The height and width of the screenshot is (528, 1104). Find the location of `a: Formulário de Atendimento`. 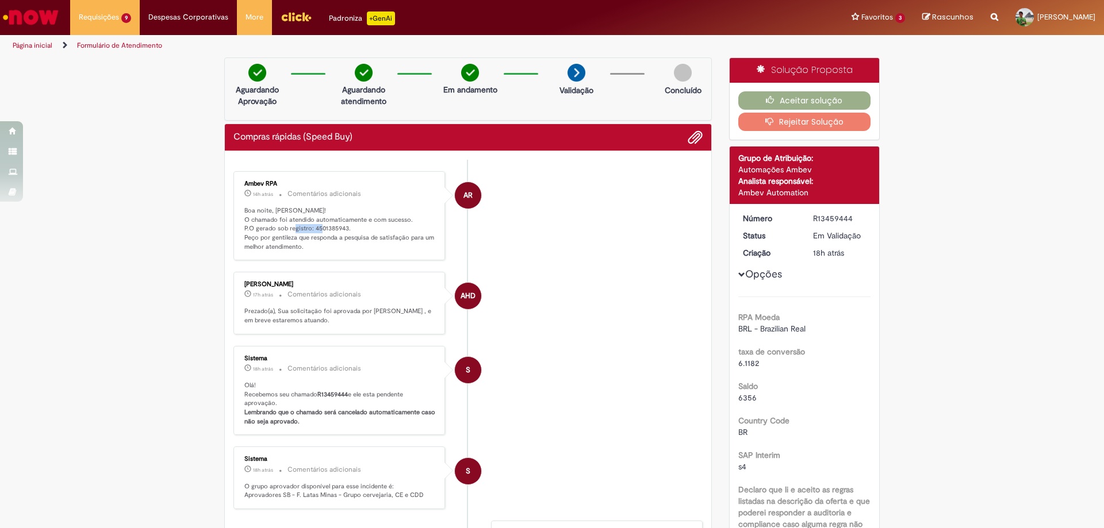

a: Formulário de Atendimento is located at coordinates (120, 45).